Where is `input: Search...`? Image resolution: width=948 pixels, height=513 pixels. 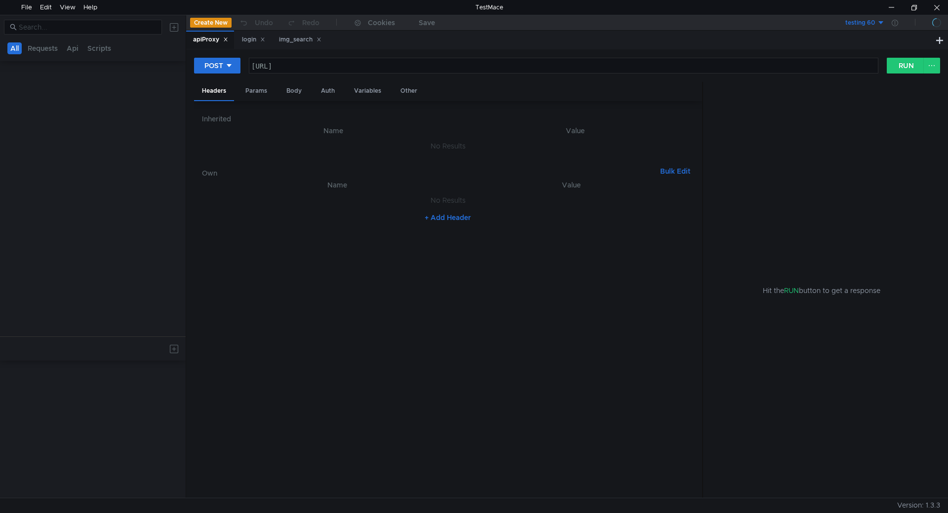 input: Search... is located at coordinates (87, 27).